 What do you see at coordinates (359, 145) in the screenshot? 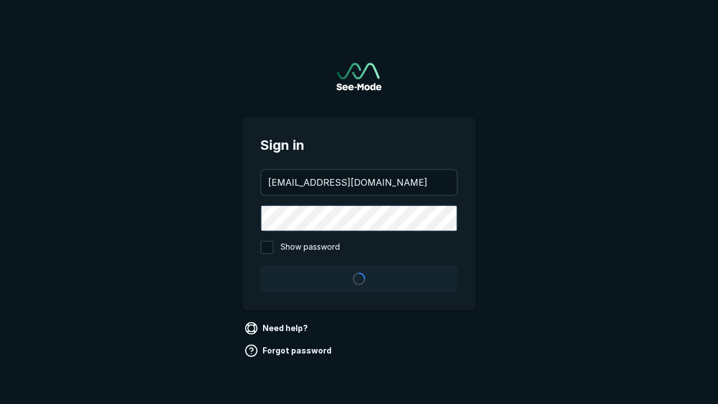
I see `span: Sign in` at bounding box center [359, 145].